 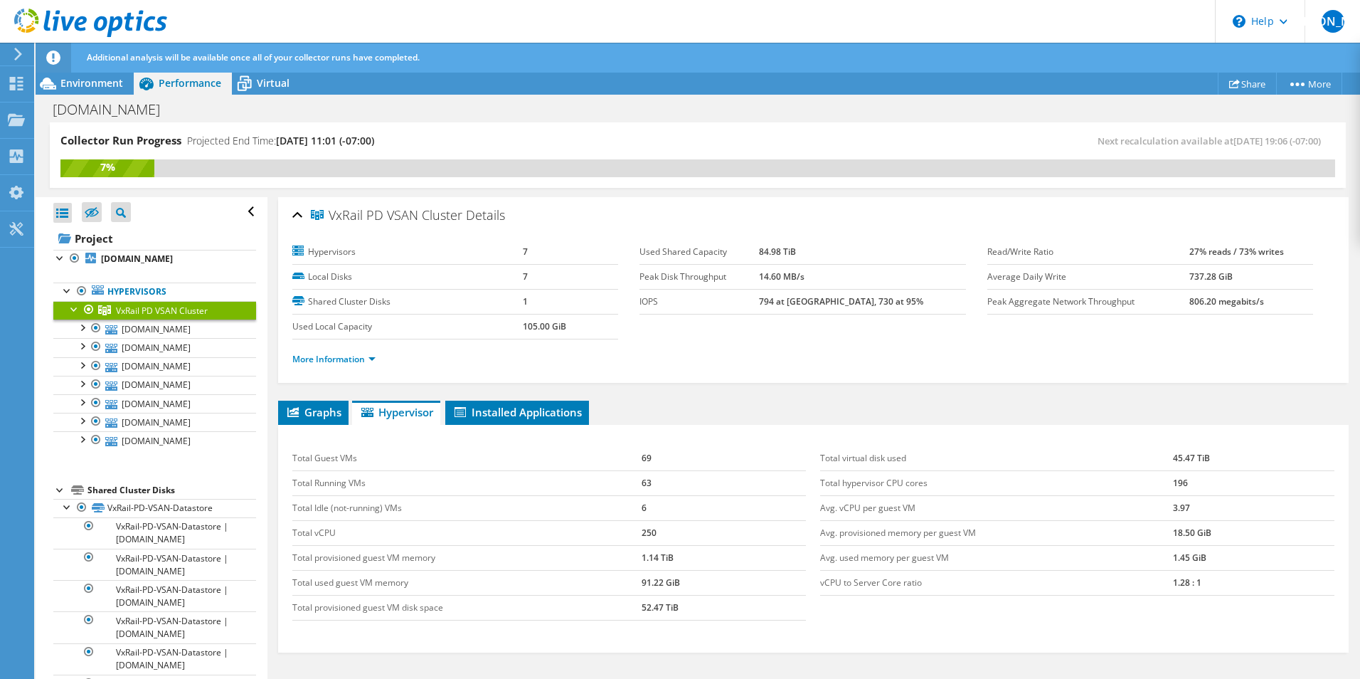 I want to click on a: VxRail PD VSAN Cluster, so click(x=154, y=310).